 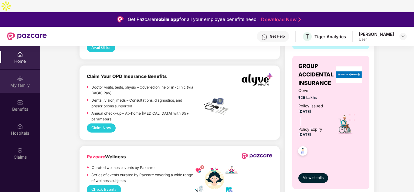 I want to click on img: alyve+logo.webp, so click(x=257, y=79).